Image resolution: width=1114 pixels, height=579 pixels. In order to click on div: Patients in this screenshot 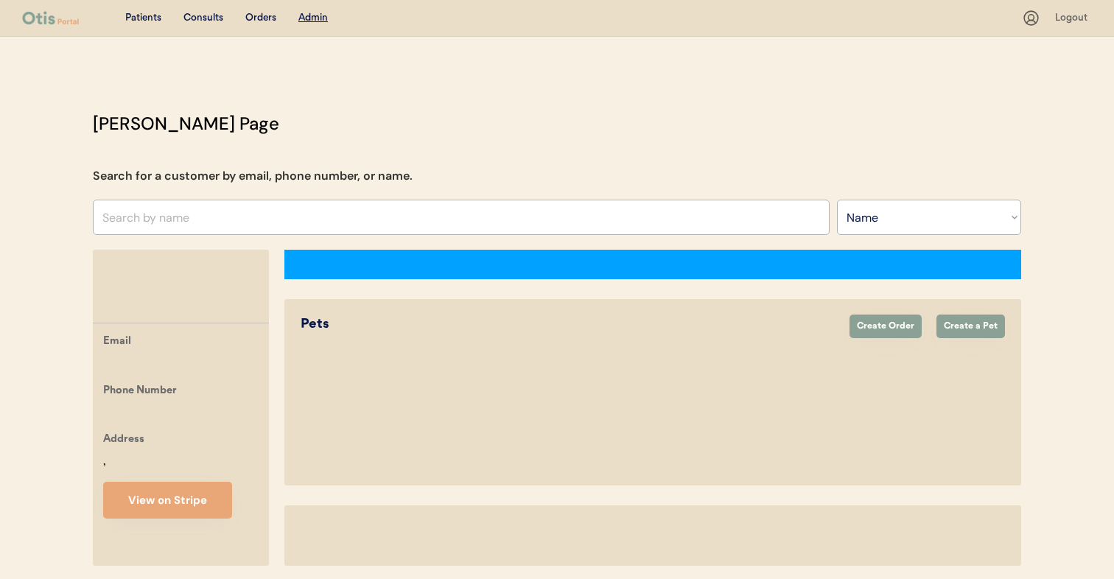, I will do `click(143, 18)`.